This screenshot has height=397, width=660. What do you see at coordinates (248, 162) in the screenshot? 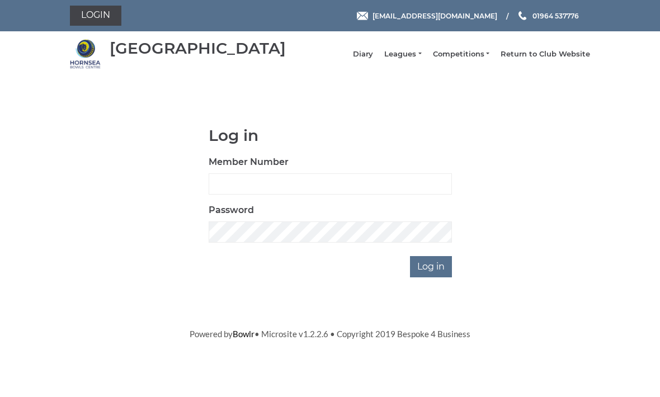
I see `label: Member Number` at bounding box center [248, 162].